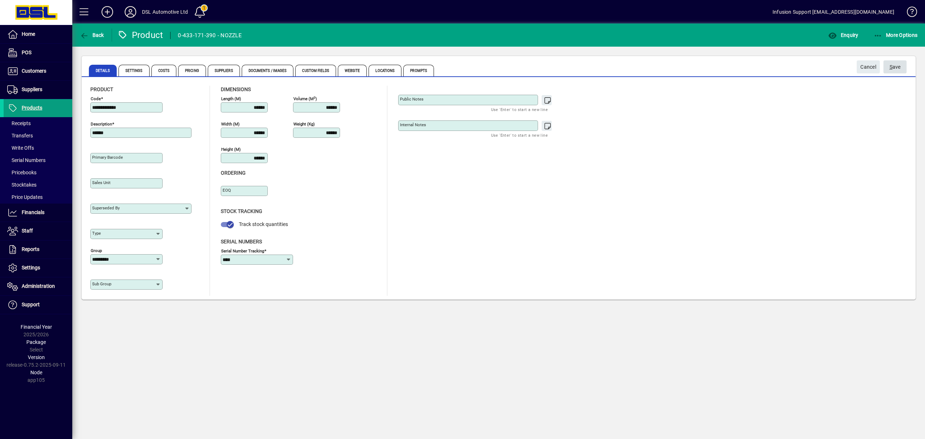 The width and height of the screenshot is (925, 439). I want to click on span: Prompts, so click(419, 70).